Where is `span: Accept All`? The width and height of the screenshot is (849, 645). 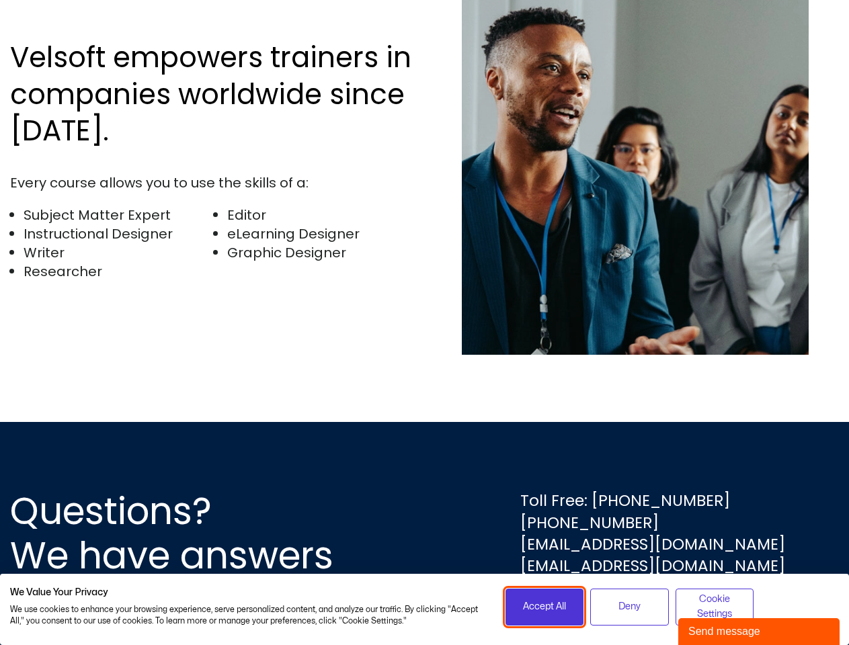 span: Accept All is located at coordinates (545, 607).